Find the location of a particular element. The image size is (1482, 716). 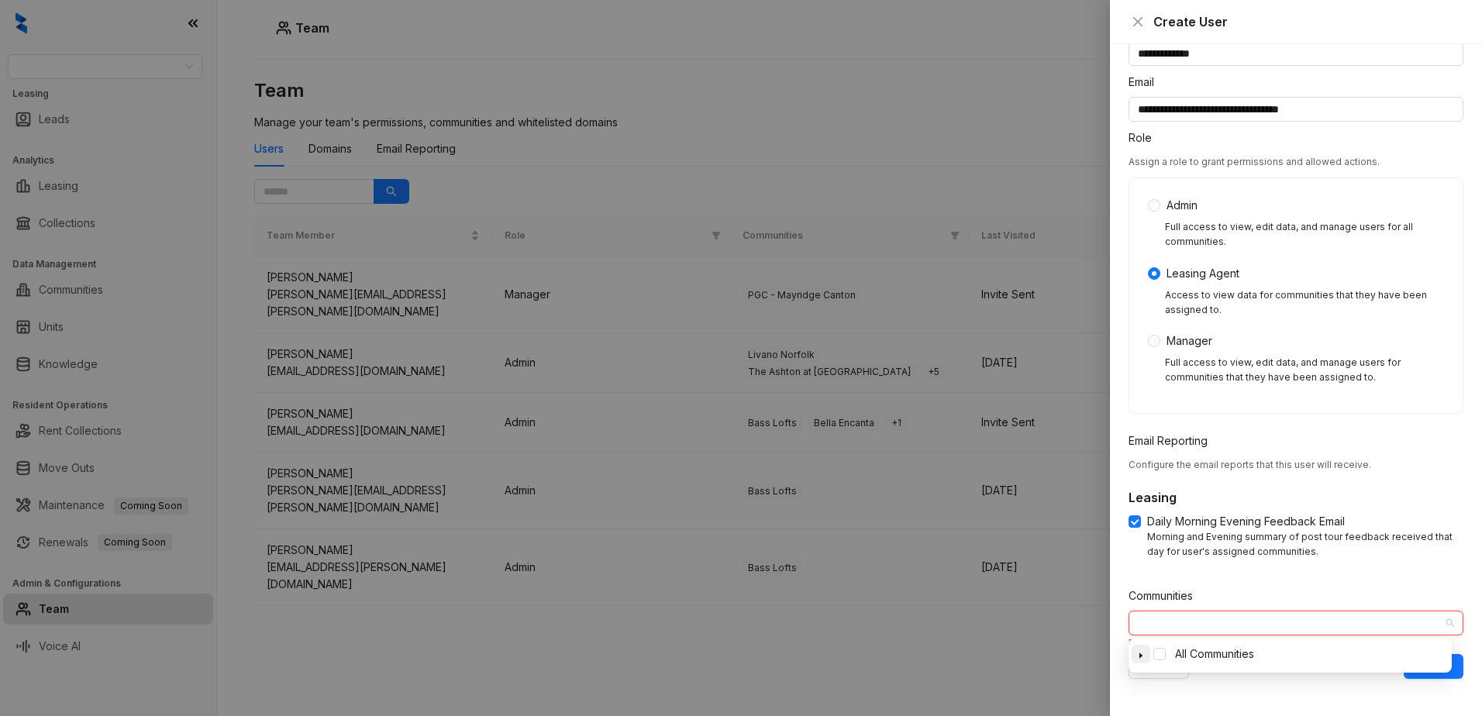

span: Manager is located at coordinates (1189, 341).